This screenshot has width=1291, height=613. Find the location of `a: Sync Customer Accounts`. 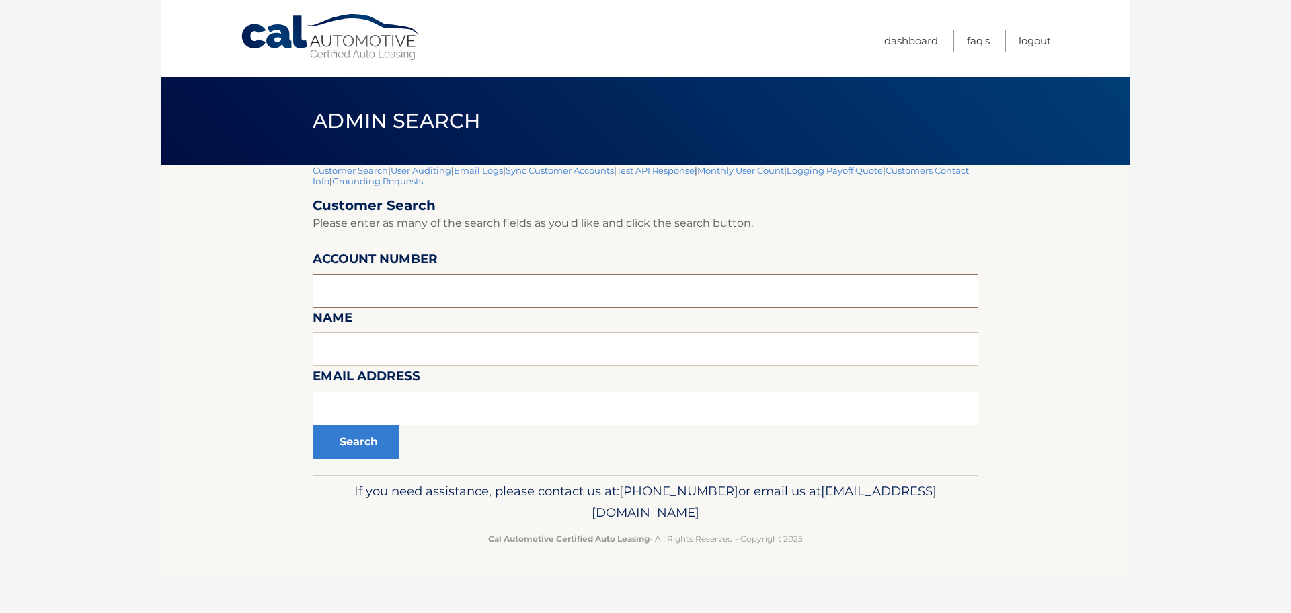

a: Sync Customer Accounts is located at coordinates (560, 170).